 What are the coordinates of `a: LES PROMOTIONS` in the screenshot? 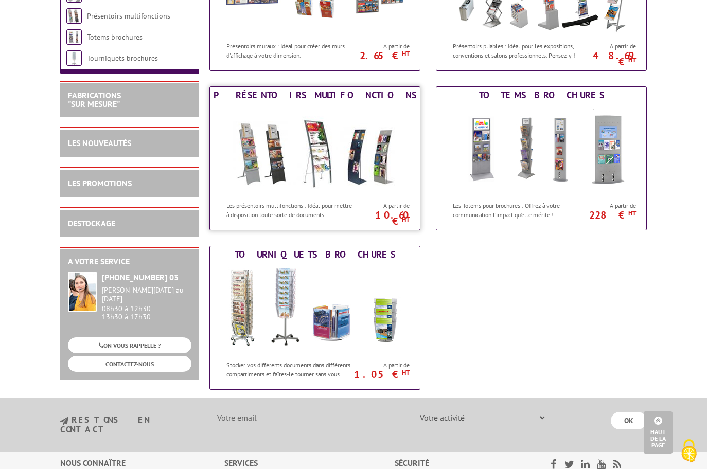 It's located at (100, 183).